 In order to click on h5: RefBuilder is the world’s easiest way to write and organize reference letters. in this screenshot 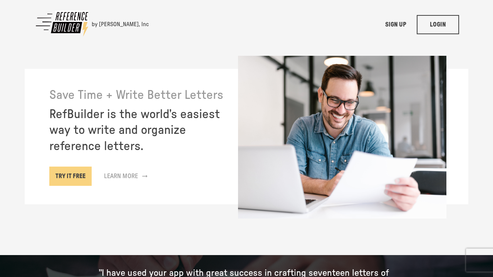, I will do `click(138, 131)`.